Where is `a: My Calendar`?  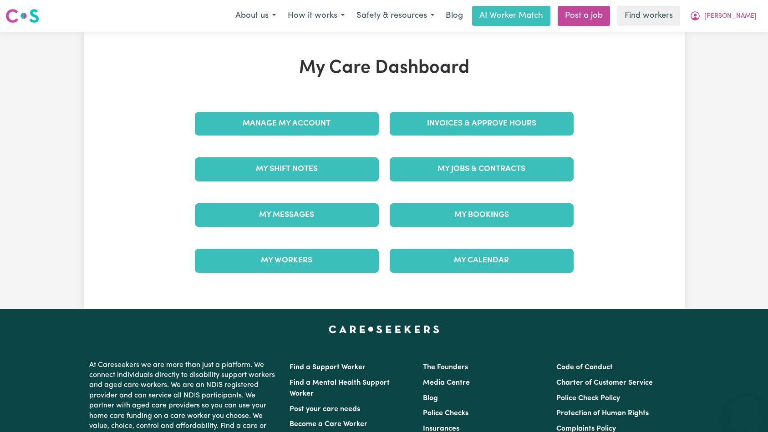 a: My Calendar is located at coordinates (482, 261).